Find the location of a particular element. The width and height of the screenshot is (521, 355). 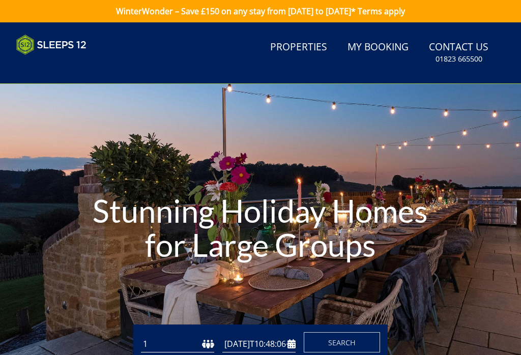

button: Search is located at coordinates (342, 342).